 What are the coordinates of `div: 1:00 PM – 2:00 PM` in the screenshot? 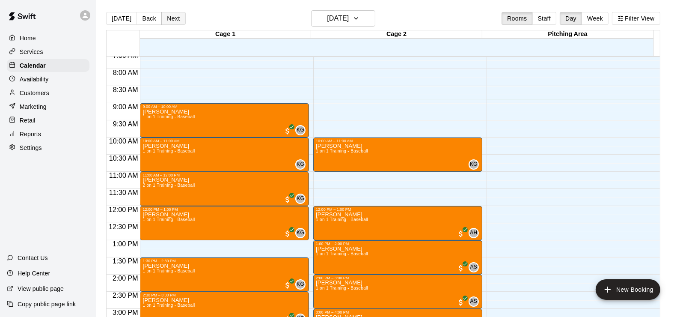 It's located at (397, 243).